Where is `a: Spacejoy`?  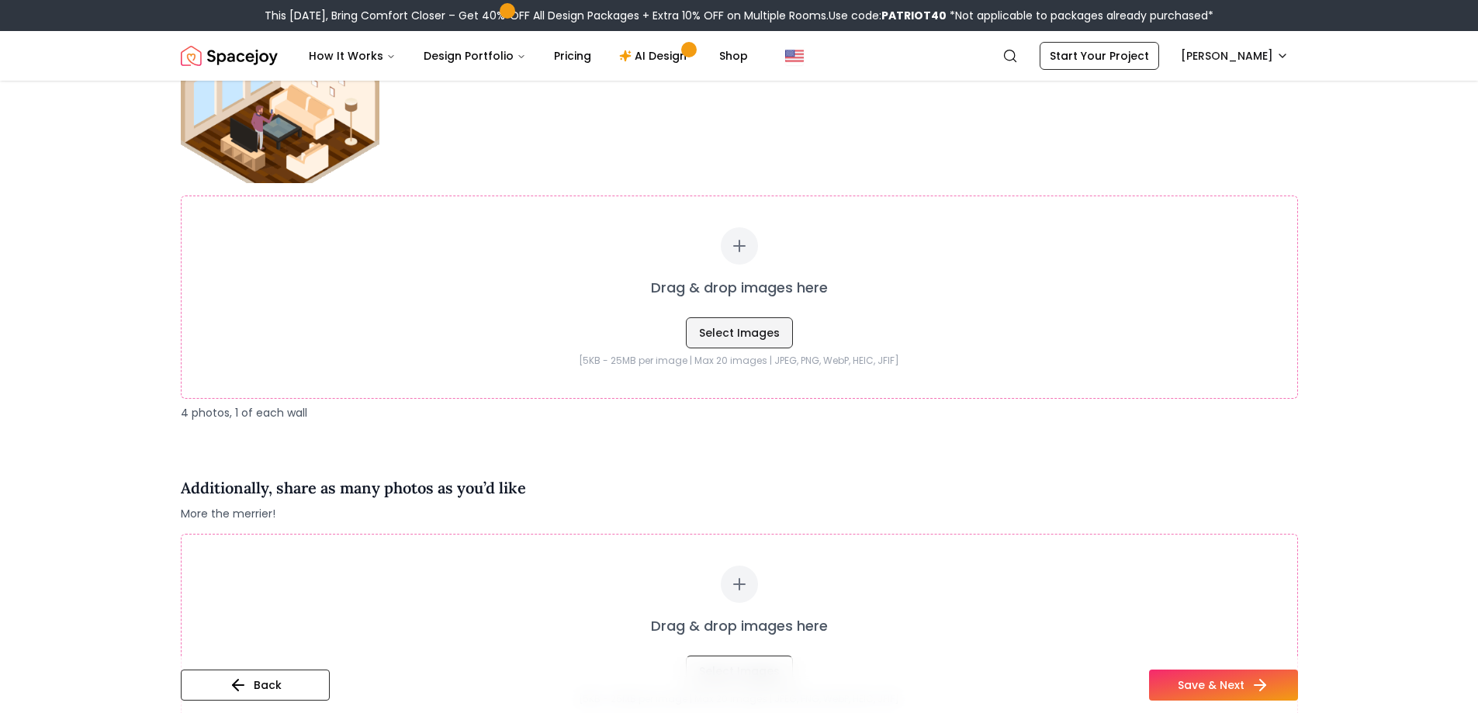
a: Spacejoy is located at coordinates (229, 56).